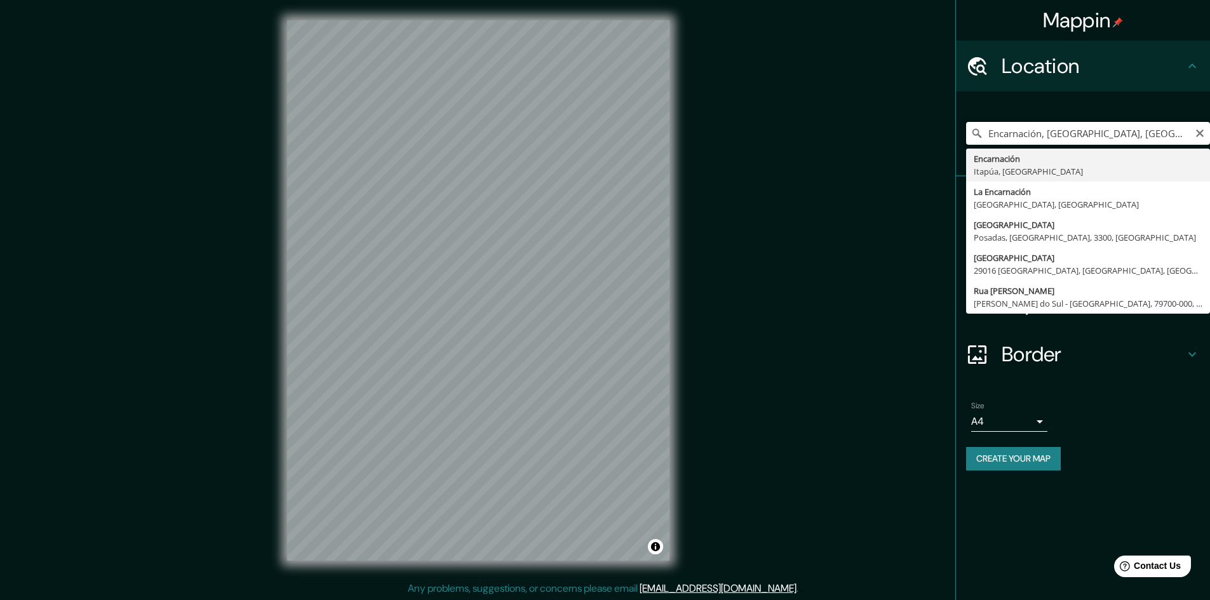 This screenshot has height=600, width=1210. What do you see at coordinates (656, 547) in the screenshot?
I see `button: Toggle attribution` at bounding box center [656, 547].